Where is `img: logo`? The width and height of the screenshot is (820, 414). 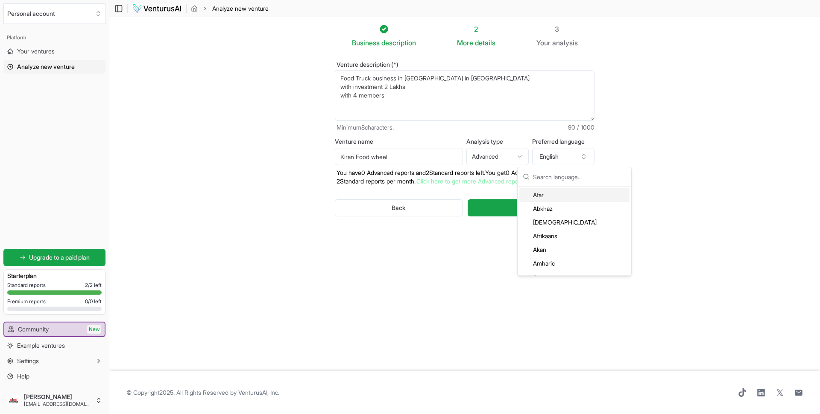 img: logo is located at coordinates (157, 9).